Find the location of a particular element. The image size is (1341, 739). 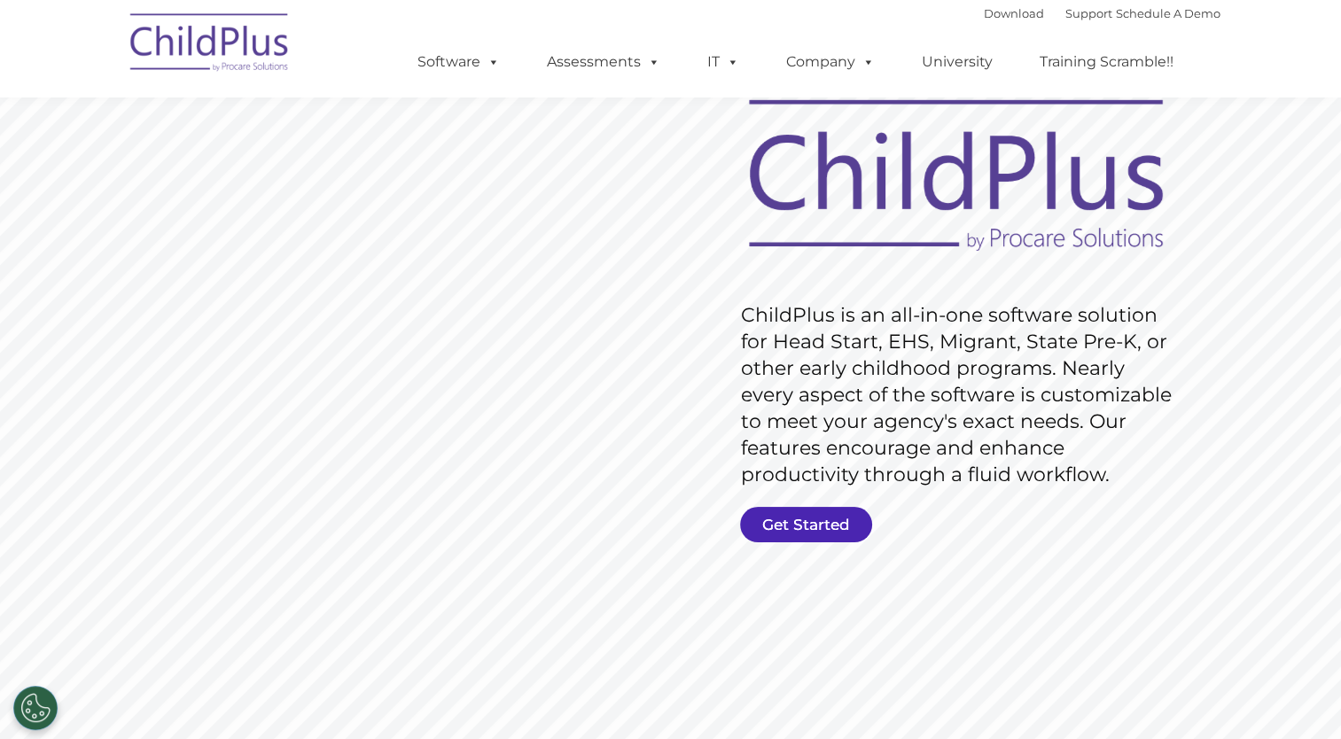

a: Assessments is located at coordinates (603, 62).